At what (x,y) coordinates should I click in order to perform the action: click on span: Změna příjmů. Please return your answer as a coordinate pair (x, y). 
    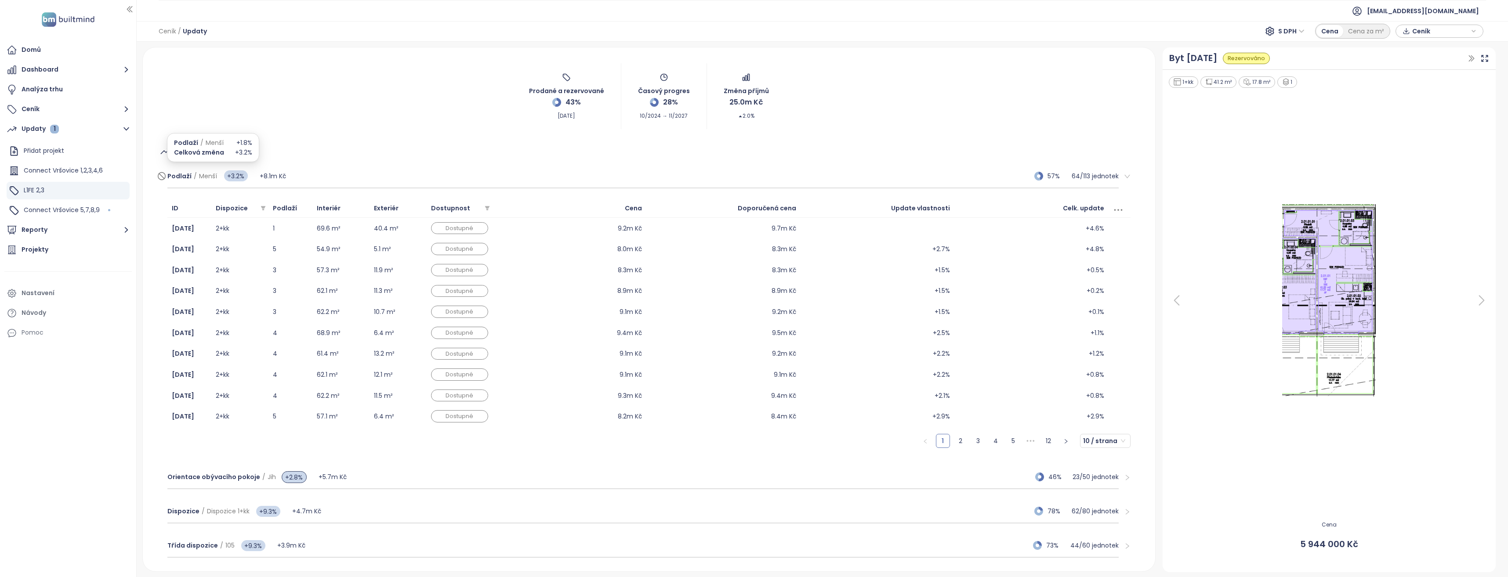
    Looking at the image, I should click on (746, 89).